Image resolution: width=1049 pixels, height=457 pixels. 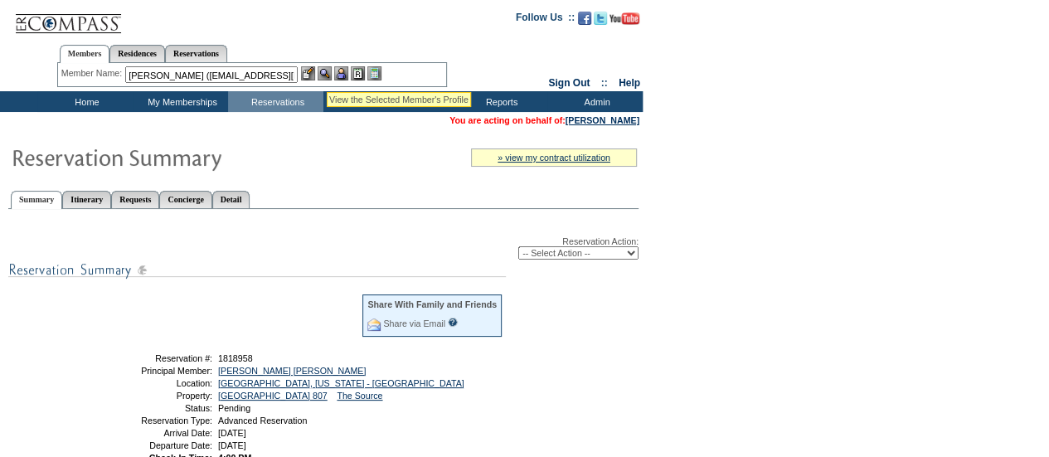 What do you see at coordinates (153, 383) in the screenshot?
I see `td: Location:` at bounding box center [153, 383].